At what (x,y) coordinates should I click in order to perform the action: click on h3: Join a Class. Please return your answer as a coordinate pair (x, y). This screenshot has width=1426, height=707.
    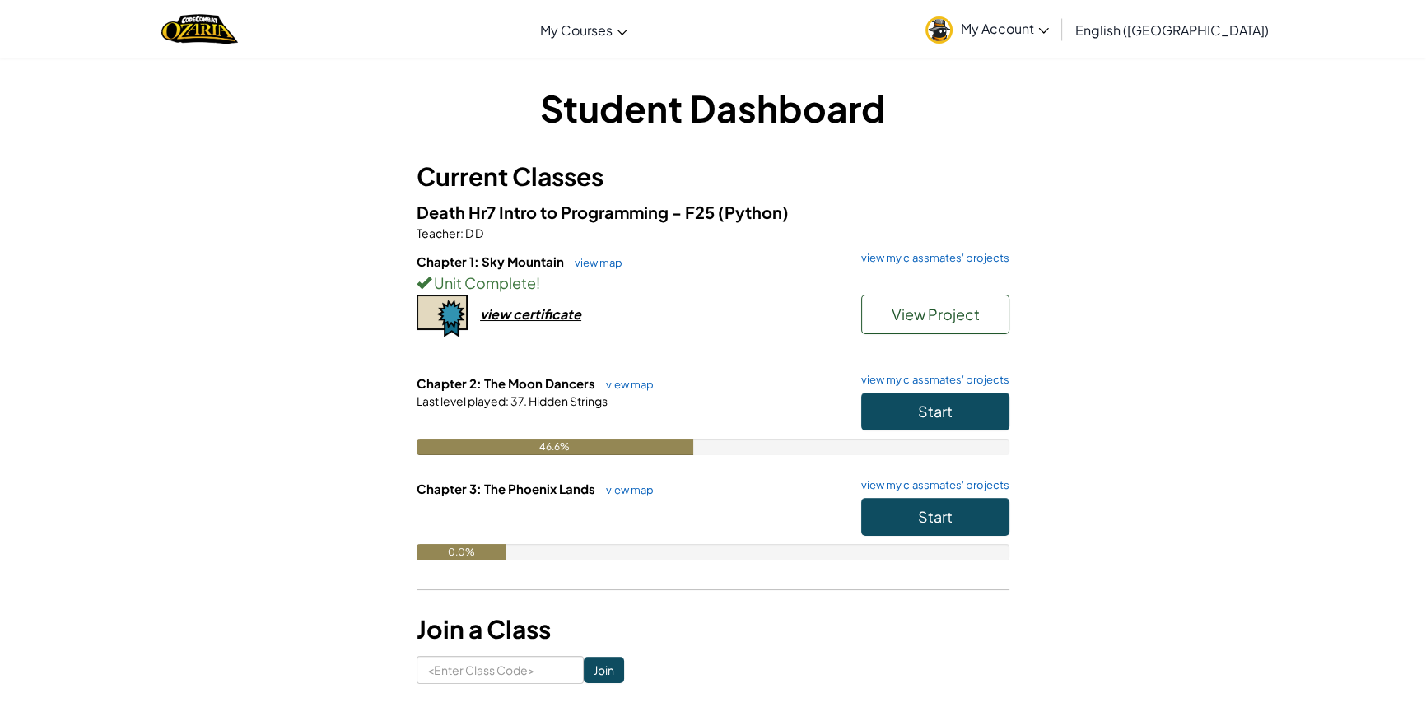
    Looking at the image, I should click on (713, 629).